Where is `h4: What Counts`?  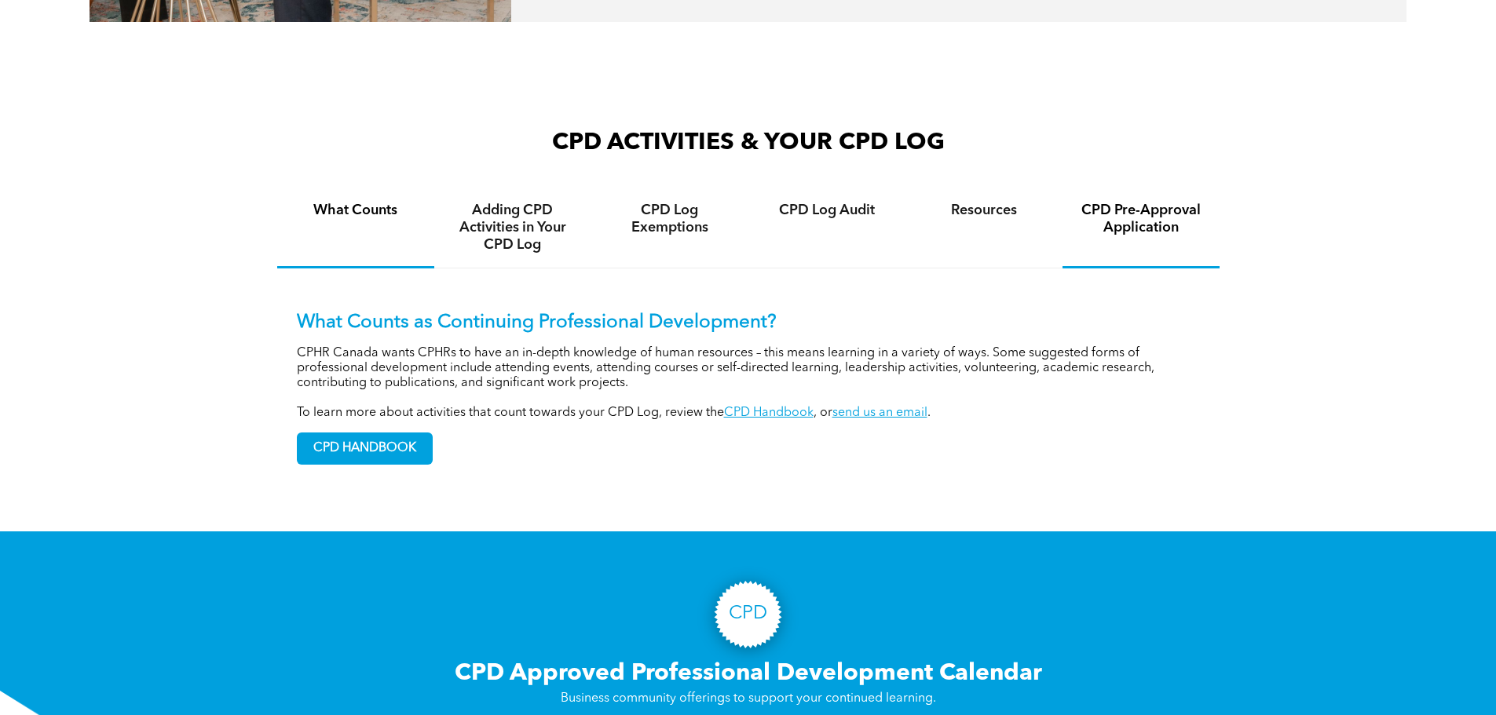
h4: What Counts is located at coordinates (356, 210).